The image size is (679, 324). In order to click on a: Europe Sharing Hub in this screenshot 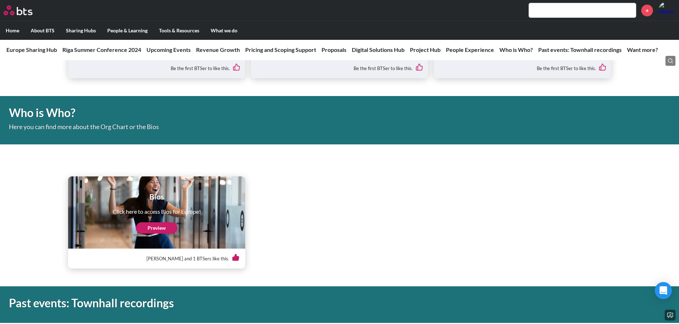, I will do `click(32, 50)`.